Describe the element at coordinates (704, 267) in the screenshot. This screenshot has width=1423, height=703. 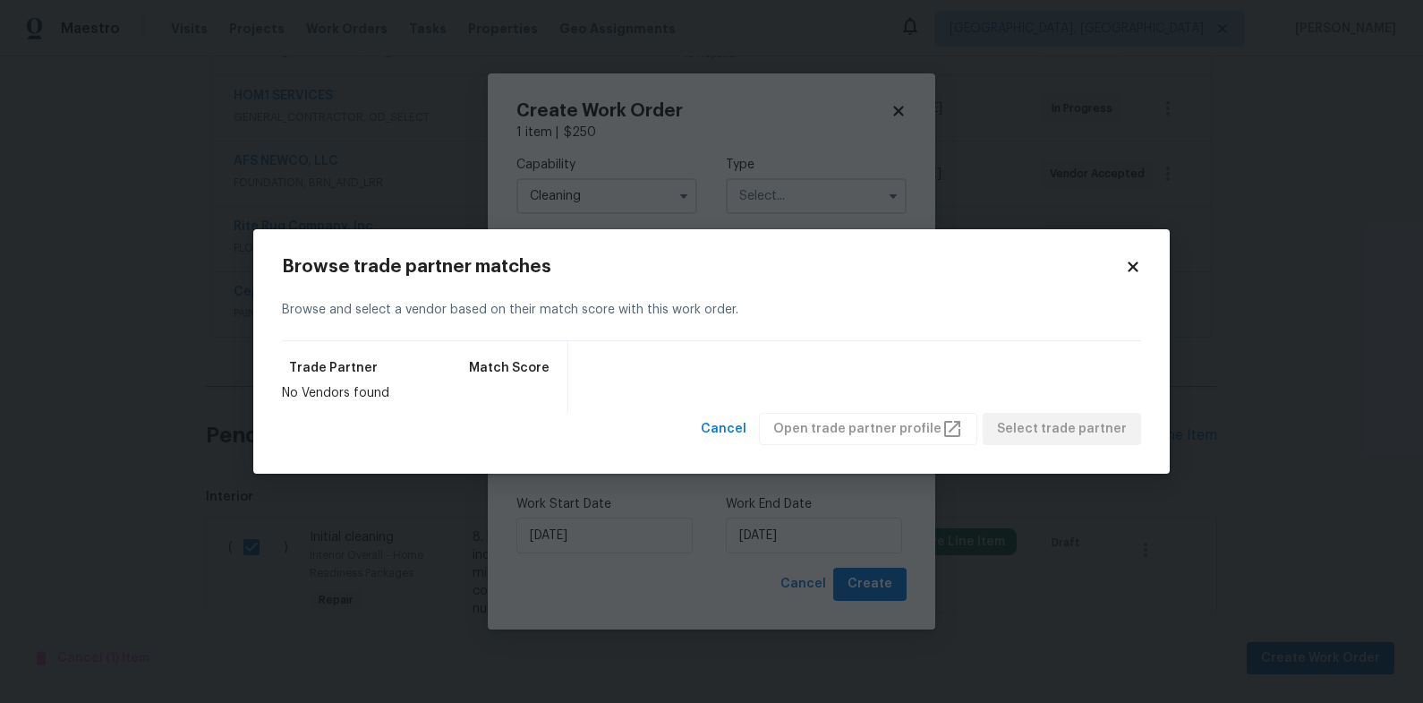
I see `h2: Browse trade partner matches` at that location.